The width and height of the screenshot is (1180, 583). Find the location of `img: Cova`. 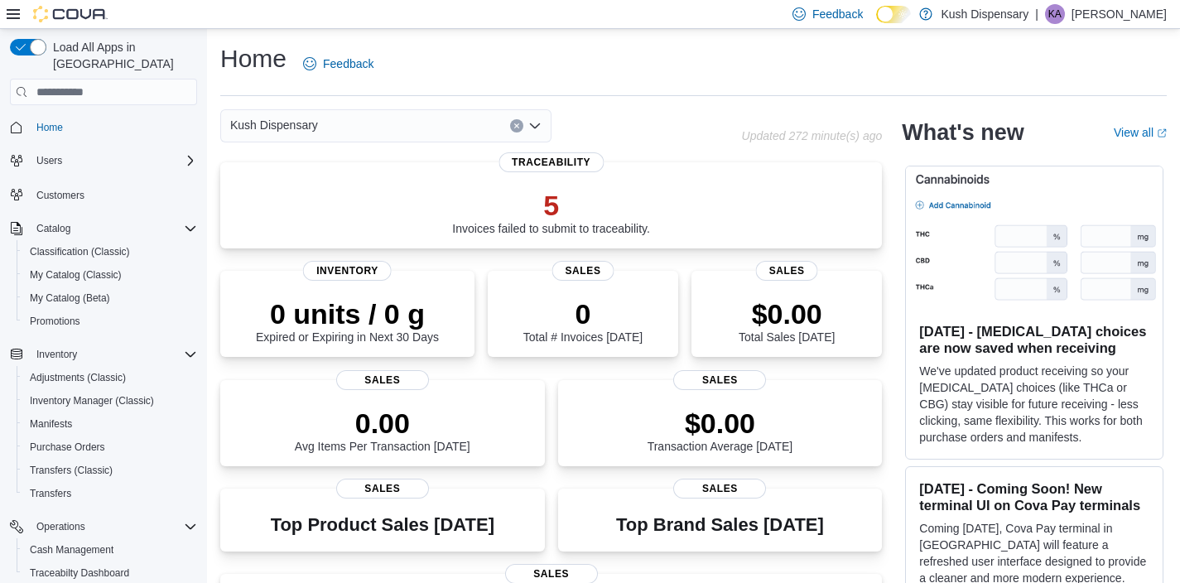

img: Cova is located at coordinates (70, 14).